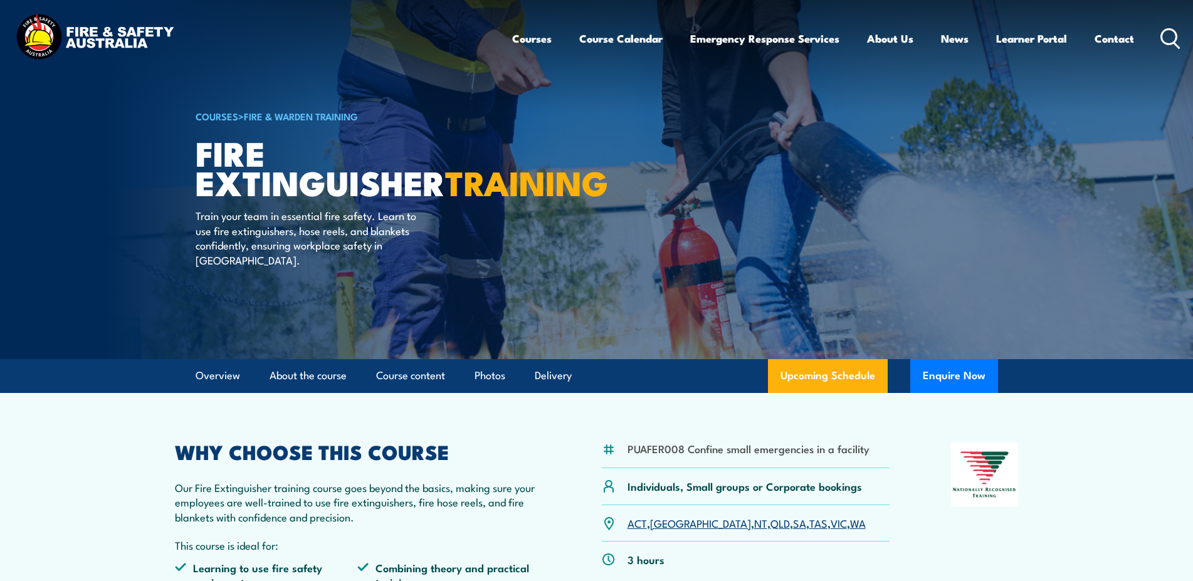 The image size is (1193, 581). Describe the element at coordinates (858, 523) in the screenshot. I see `a: WA` at that location.